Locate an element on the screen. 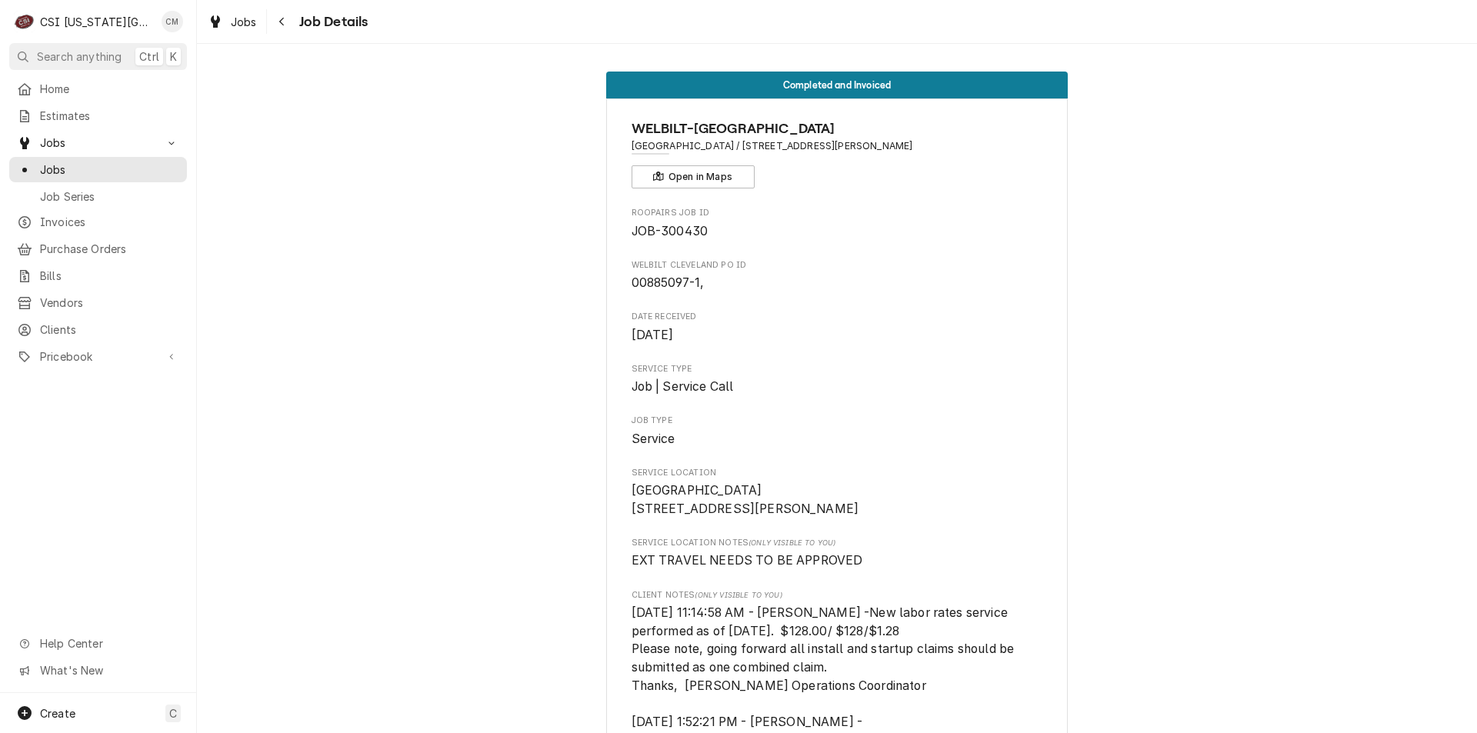 The width and height of the screenshot is (1477, 733). div: Welbilt Cleveland PO ID is located at coordinates (837, 275).